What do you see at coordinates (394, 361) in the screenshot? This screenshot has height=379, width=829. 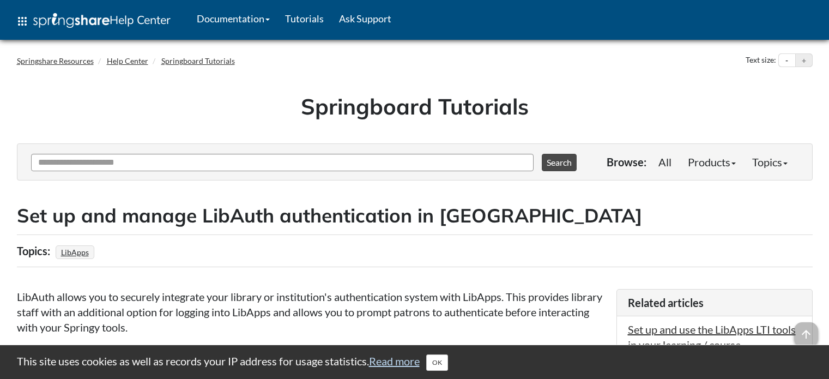 I see `a: Read more` at bounding box center [394, 361].